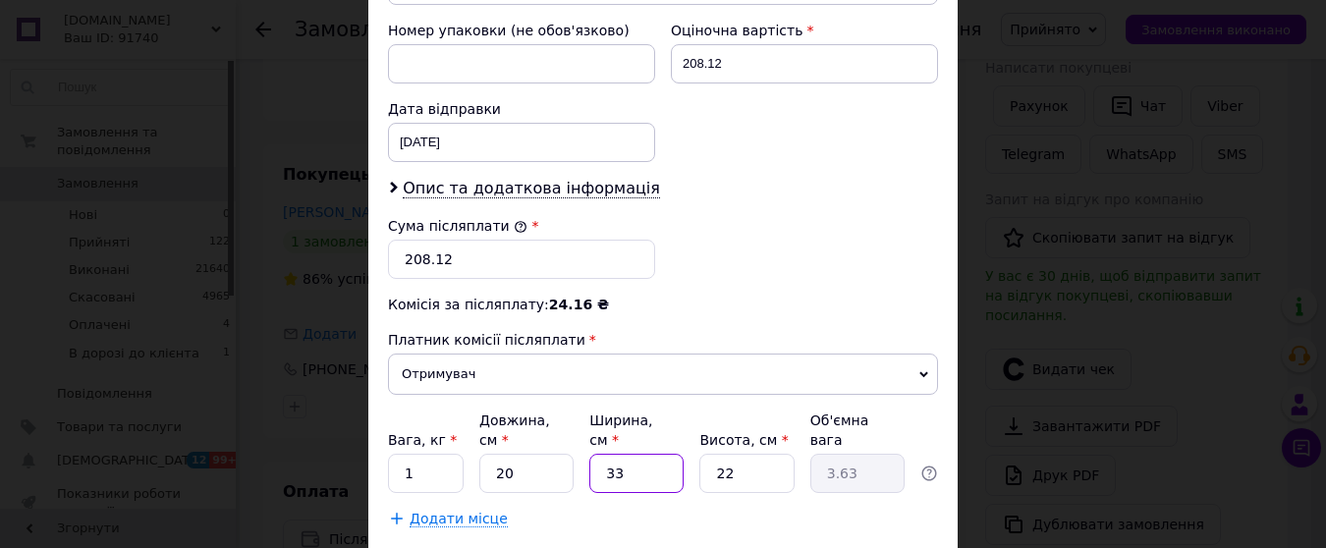  I want to click on span: Платник комісії післяплати, so click(486, 340).